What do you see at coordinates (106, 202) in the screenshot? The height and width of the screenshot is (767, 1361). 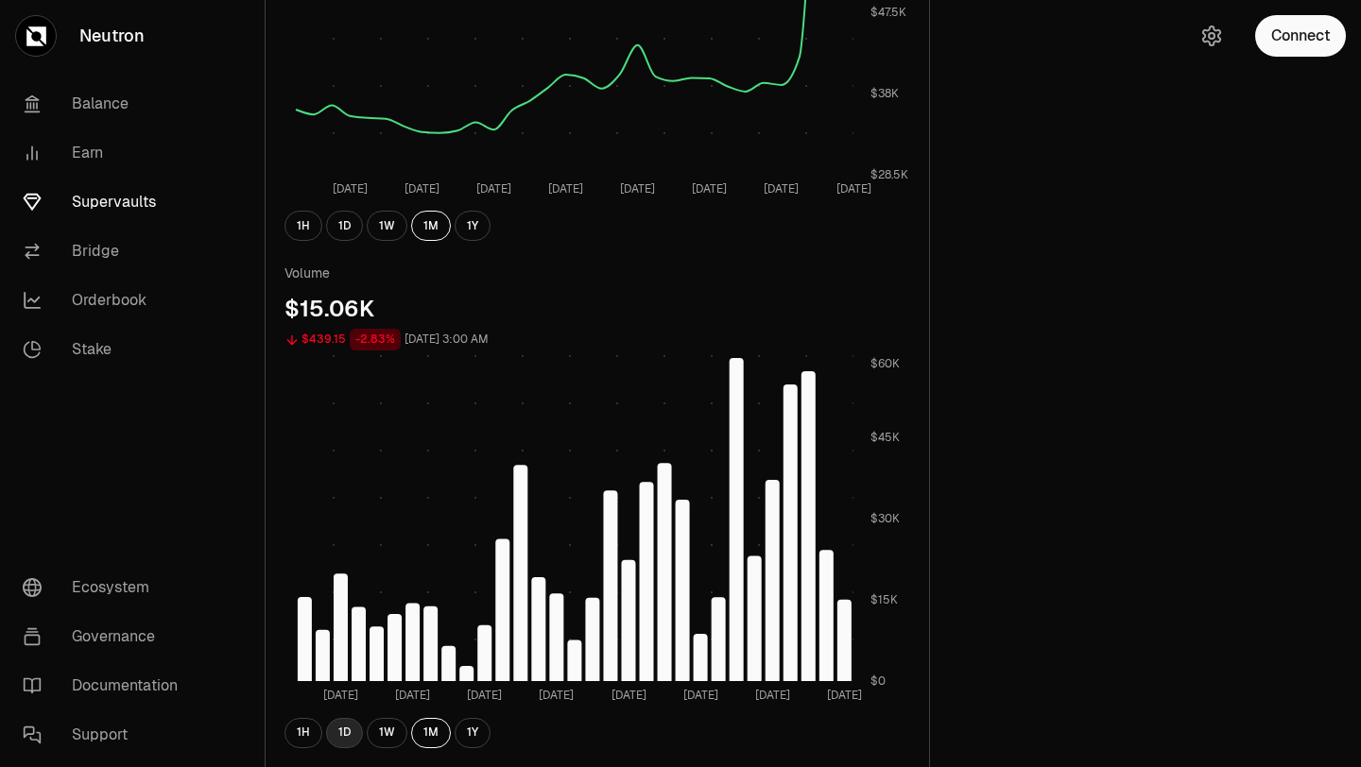 I see `a: Supervaults` at bounding box center [106, 202].